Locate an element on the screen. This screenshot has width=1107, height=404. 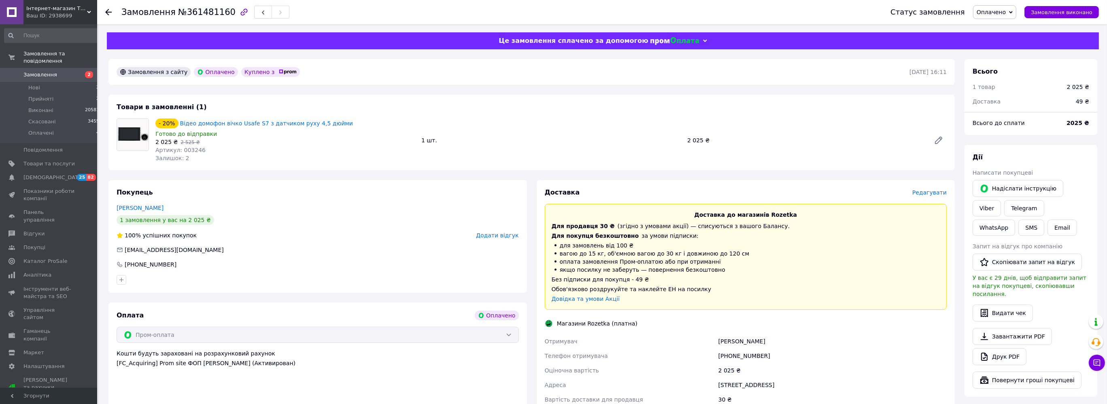
span: 100% is located at coordinates (133, 236).